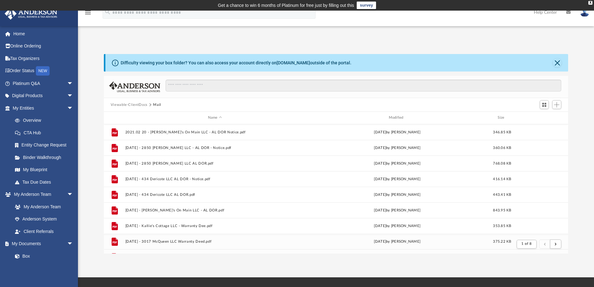 This screenshot has height=287, width=594. Describe the element at coordinates (43, 71) in the screenshot. I see `a: Order StatusNEW` at that location.